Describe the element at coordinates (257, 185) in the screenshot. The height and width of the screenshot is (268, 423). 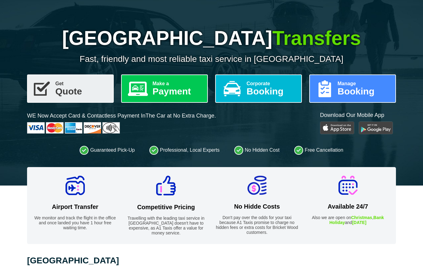
I see `img: No Hidde Costs Icon` at that location.